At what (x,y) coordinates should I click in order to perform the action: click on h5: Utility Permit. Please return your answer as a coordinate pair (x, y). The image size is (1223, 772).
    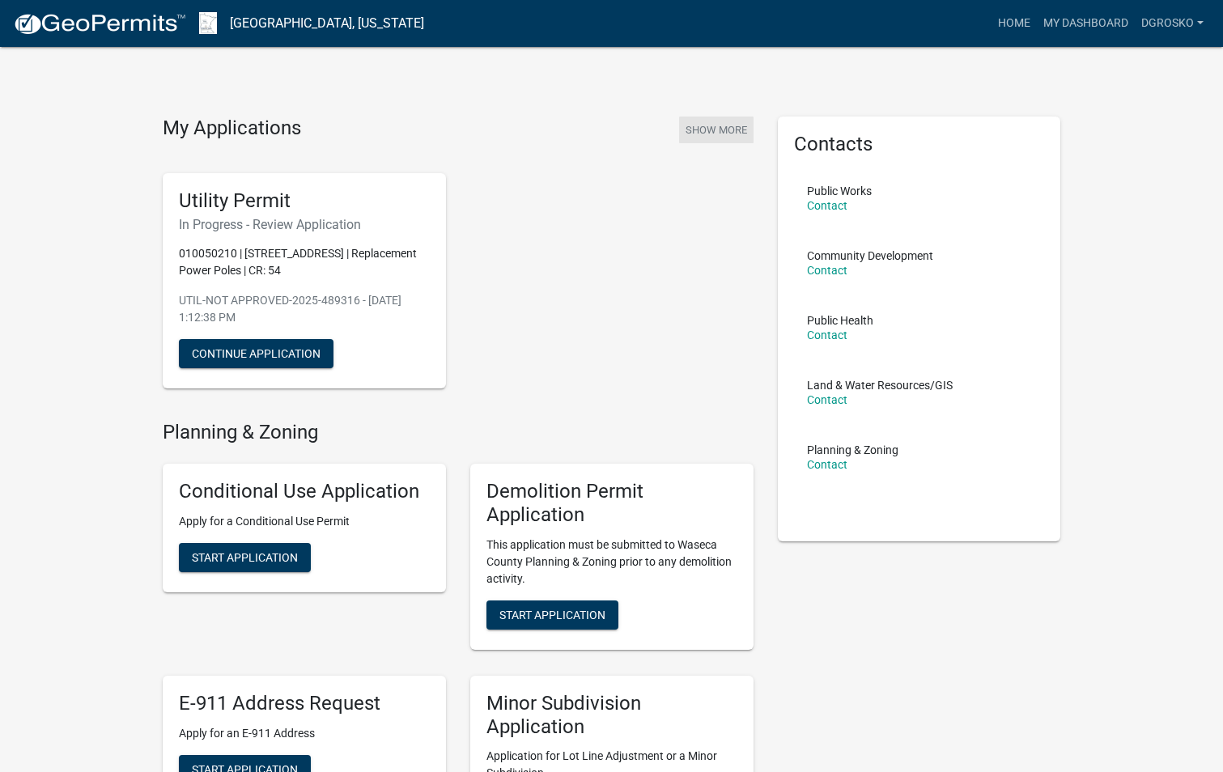
    Looking at the image, I should click on (304, 201).